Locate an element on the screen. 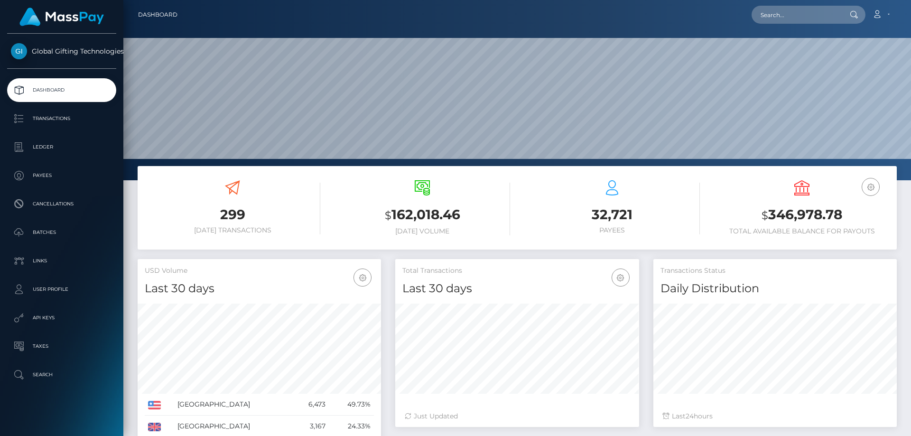 This screenshot has width=911, height=436. p: Taxes is located at coordinates (62, 346).